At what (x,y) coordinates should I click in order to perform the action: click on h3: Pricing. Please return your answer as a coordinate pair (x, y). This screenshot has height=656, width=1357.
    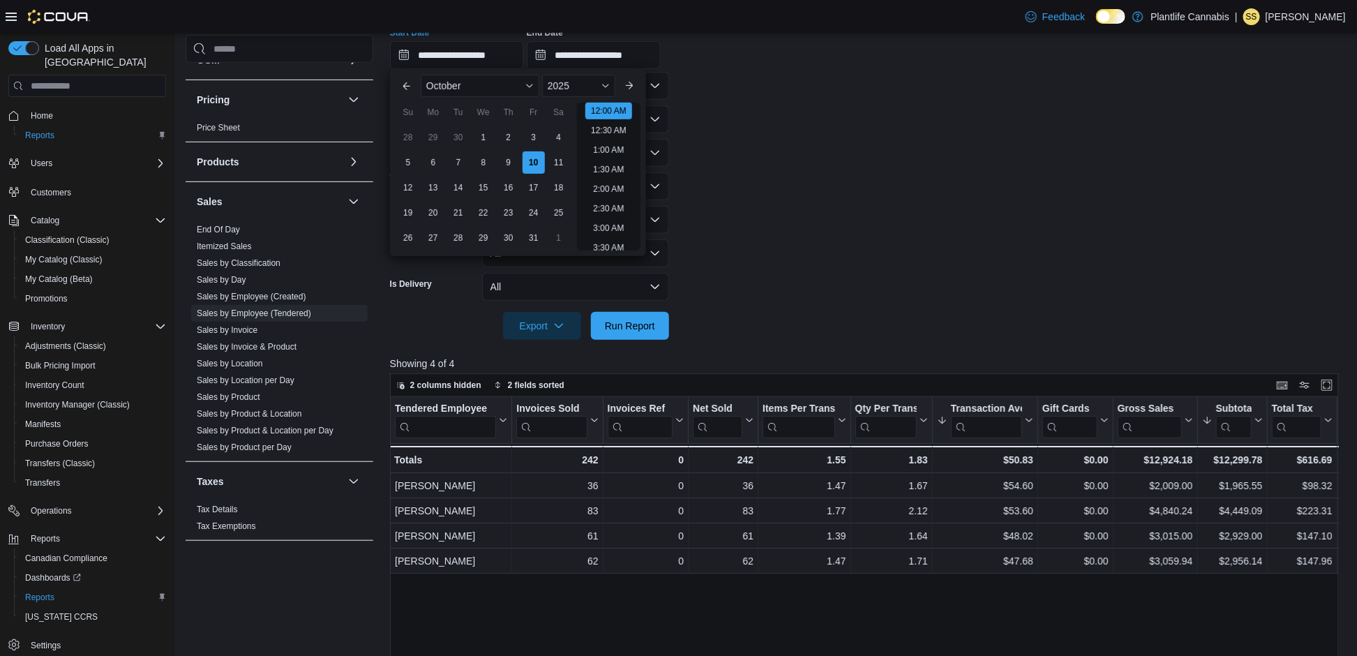
    Looking at the image, I should click on (213, 100).